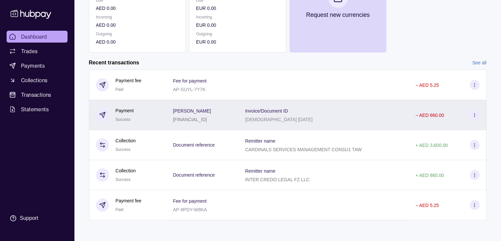 This screenshot has width=501, height=241. I want to click on p: AP-9PDY-W8KA, so click(190, 209).